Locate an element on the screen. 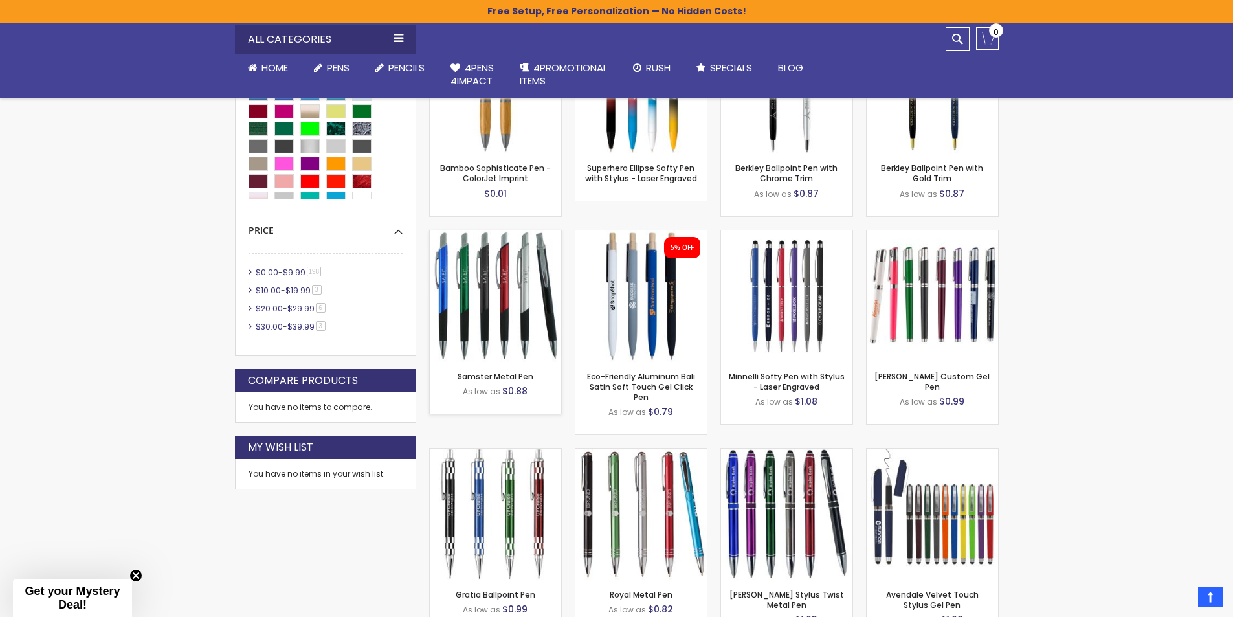  a: $30.00-$39.993 is located at coordinates (291, 326).